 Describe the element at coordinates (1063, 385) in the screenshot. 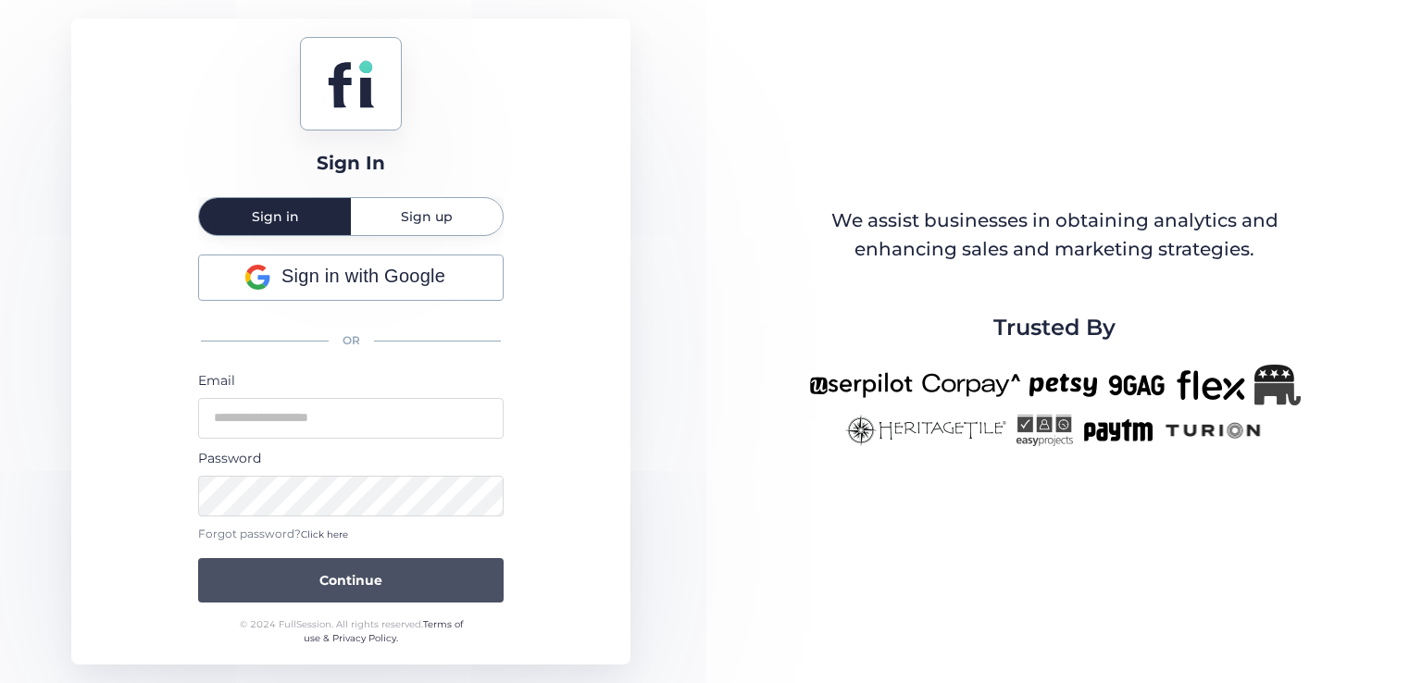

I see `img: petsy-new.png` at that location.